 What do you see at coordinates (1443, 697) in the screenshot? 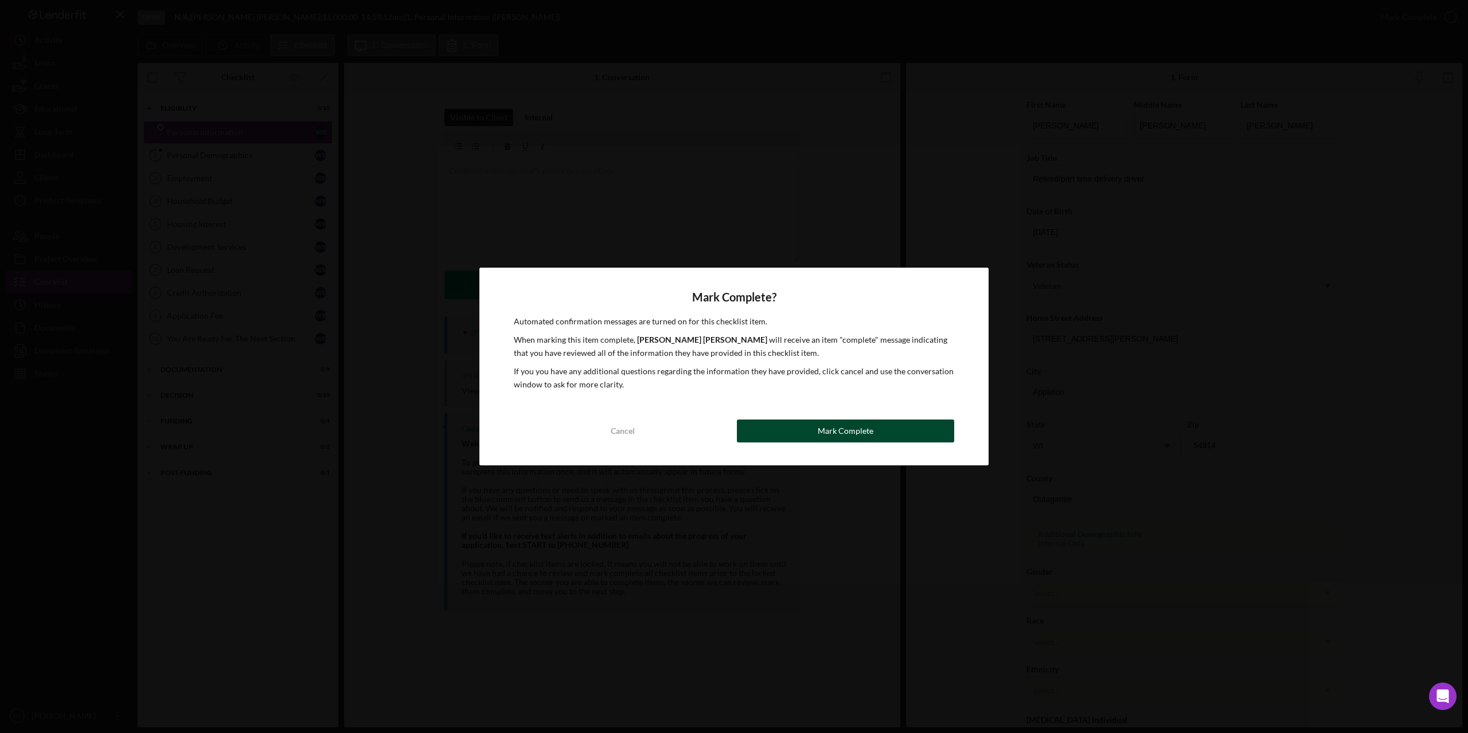
I see `div: Open Intercom Messenger` at bounding box center [1443, 697].